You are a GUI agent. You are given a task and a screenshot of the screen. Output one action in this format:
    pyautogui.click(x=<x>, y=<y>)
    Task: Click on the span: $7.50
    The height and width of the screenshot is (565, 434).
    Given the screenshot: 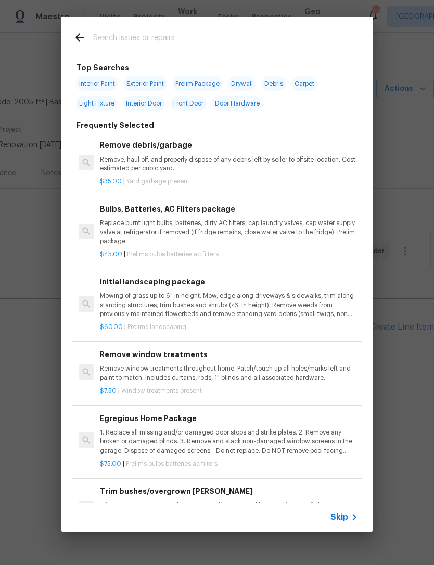 What is the action you would take?
    pyautogui.click(x=108, y=391)
    